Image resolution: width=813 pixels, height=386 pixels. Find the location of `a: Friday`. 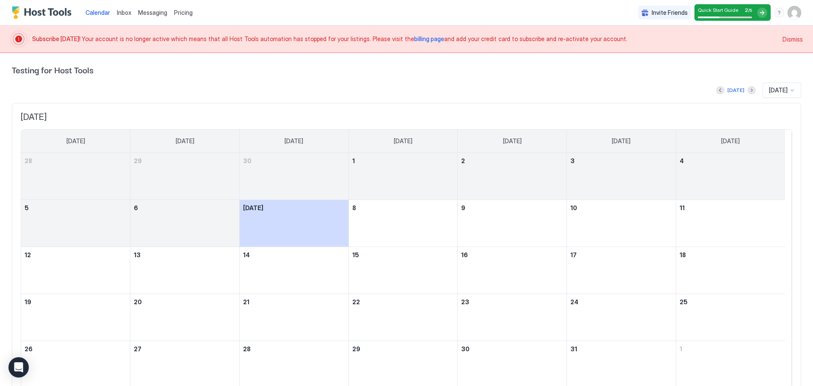

a: Friday is located at coordinates (621, 141).